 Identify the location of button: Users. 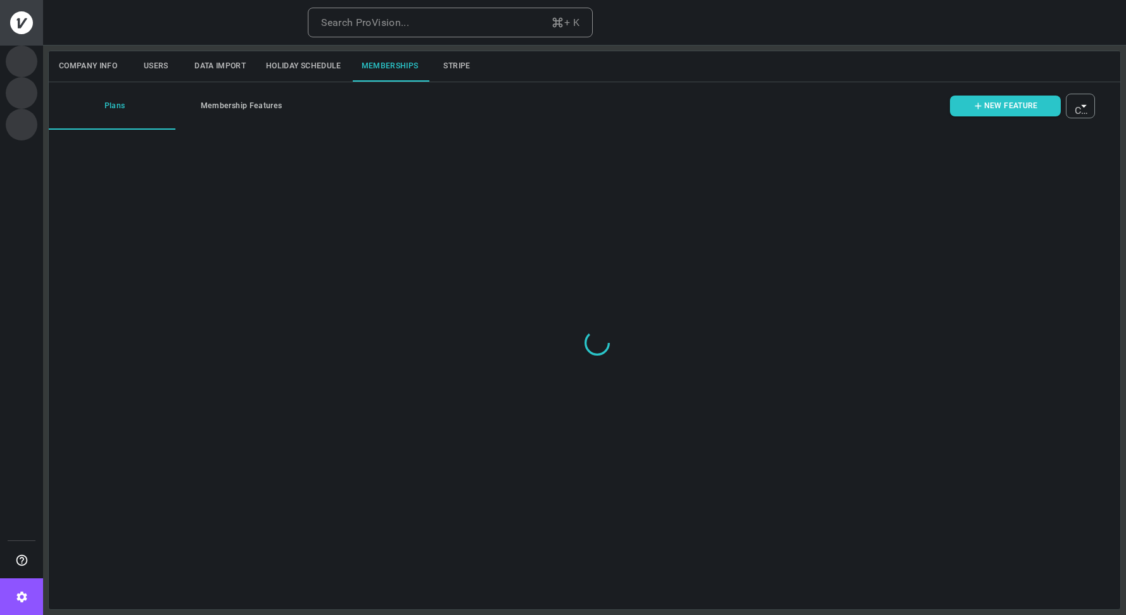
(156, 66).